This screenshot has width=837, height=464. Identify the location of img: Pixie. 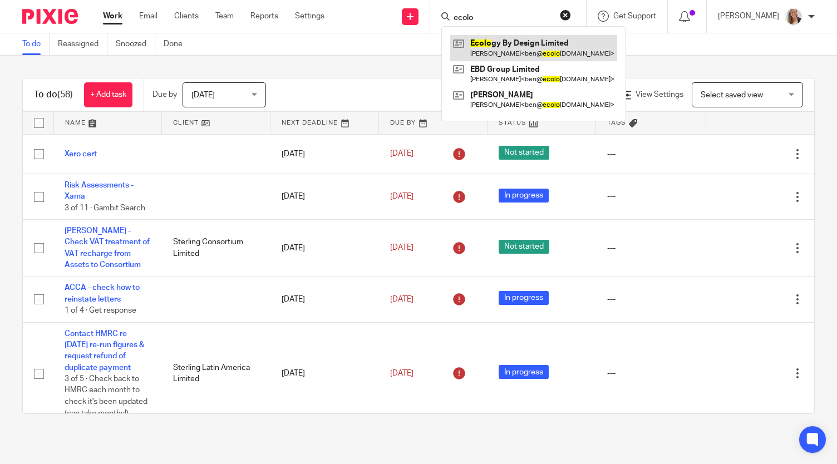
(50, 16).